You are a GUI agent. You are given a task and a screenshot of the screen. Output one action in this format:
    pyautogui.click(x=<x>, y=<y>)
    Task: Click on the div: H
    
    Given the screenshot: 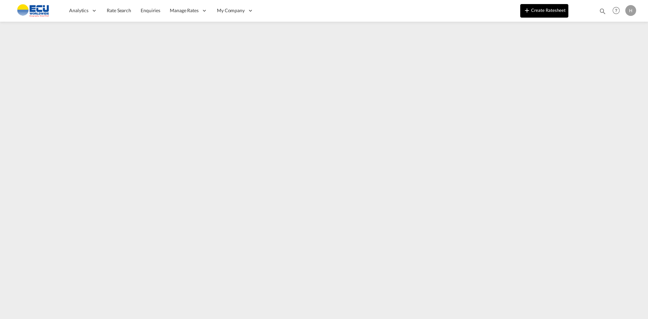 What is the action you would take?
    pyautogui.click(x=631, y=11)
    